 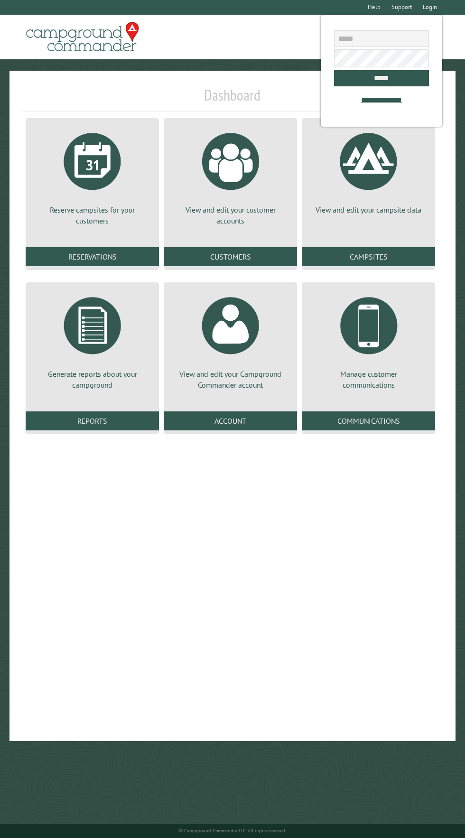 I want to click on a: View and edit your Campground Commander account, so click(x=230, y=340).